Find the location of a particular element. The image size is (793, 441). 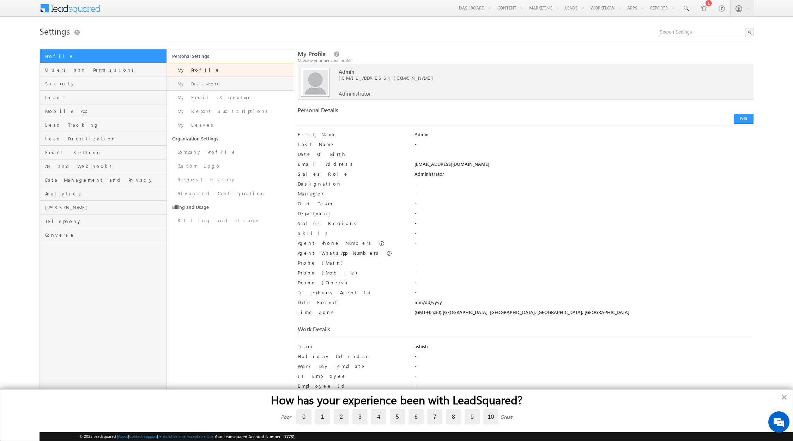

a: About is located at coordinates (123, 436).